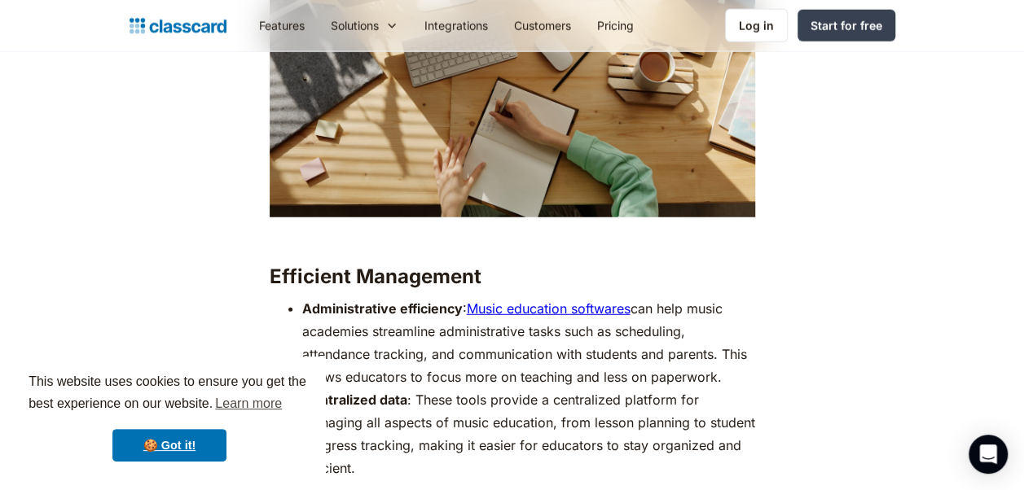 This screenshot has width=1024, height=490. I want to click on li: ‍ : can help music academies streamline administrative tasks such as scheduling, attendance track..., so click(528, 343).